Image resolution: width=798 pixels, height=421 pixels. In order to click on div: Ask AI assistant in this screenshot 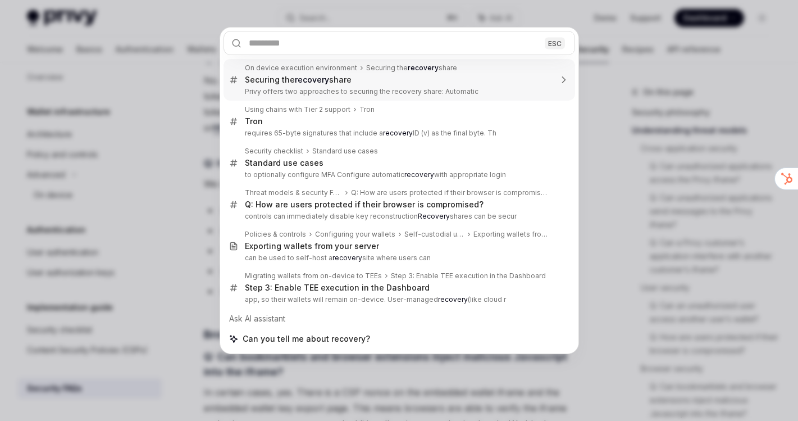, I will do `click(399, 318)`.